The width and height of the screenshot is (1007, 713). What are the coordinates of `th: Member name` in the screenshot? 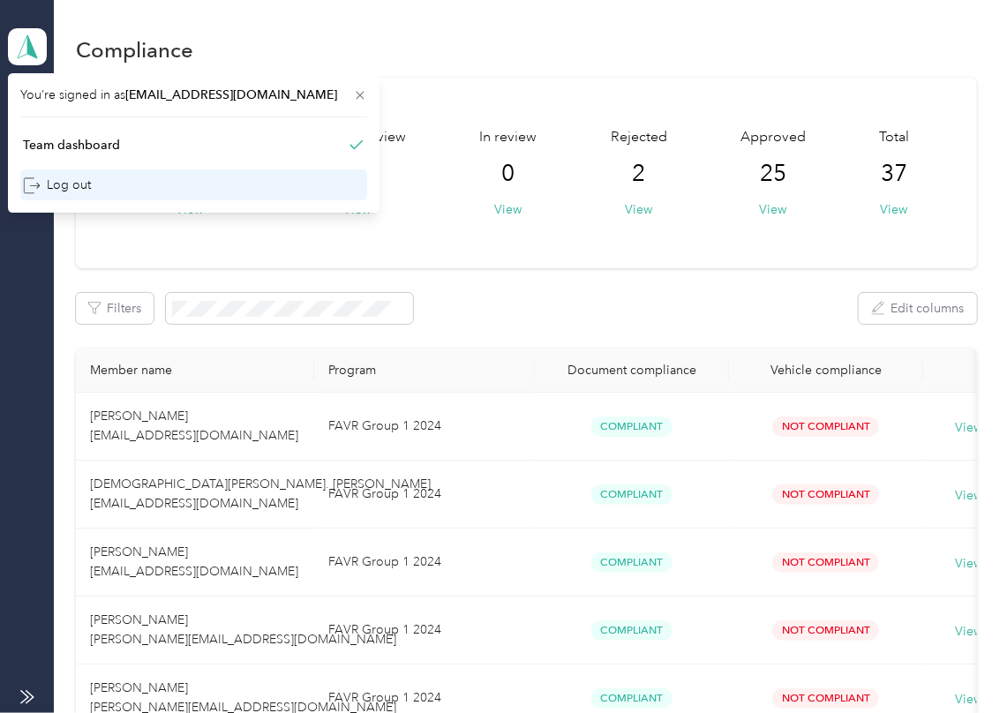 It's located at (195, 371).